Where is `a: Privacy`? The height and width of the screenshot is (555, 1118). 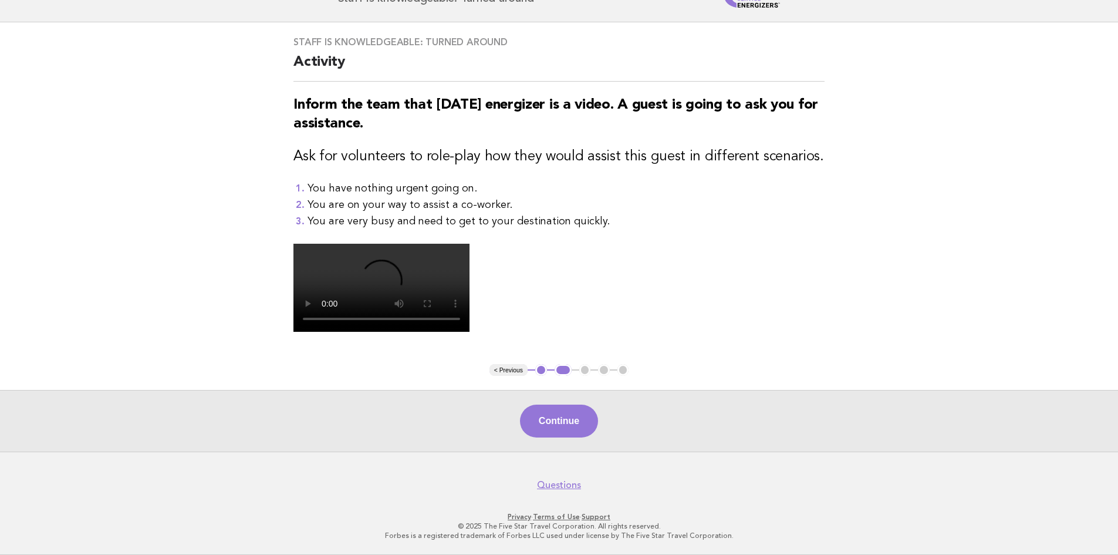 a: Privacy is located at coordinates (519, 516).